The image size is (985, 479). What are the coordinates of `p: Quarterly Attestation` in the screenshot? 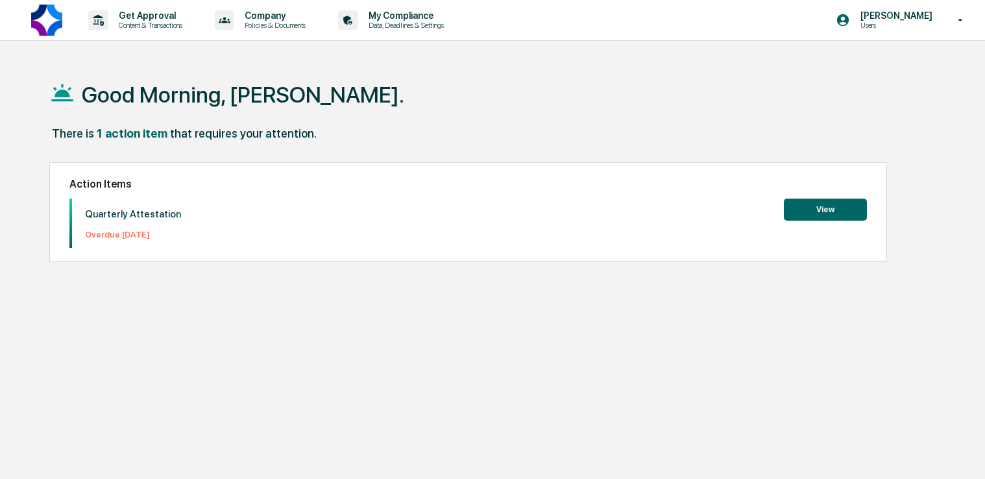 It's located at (133, 214).